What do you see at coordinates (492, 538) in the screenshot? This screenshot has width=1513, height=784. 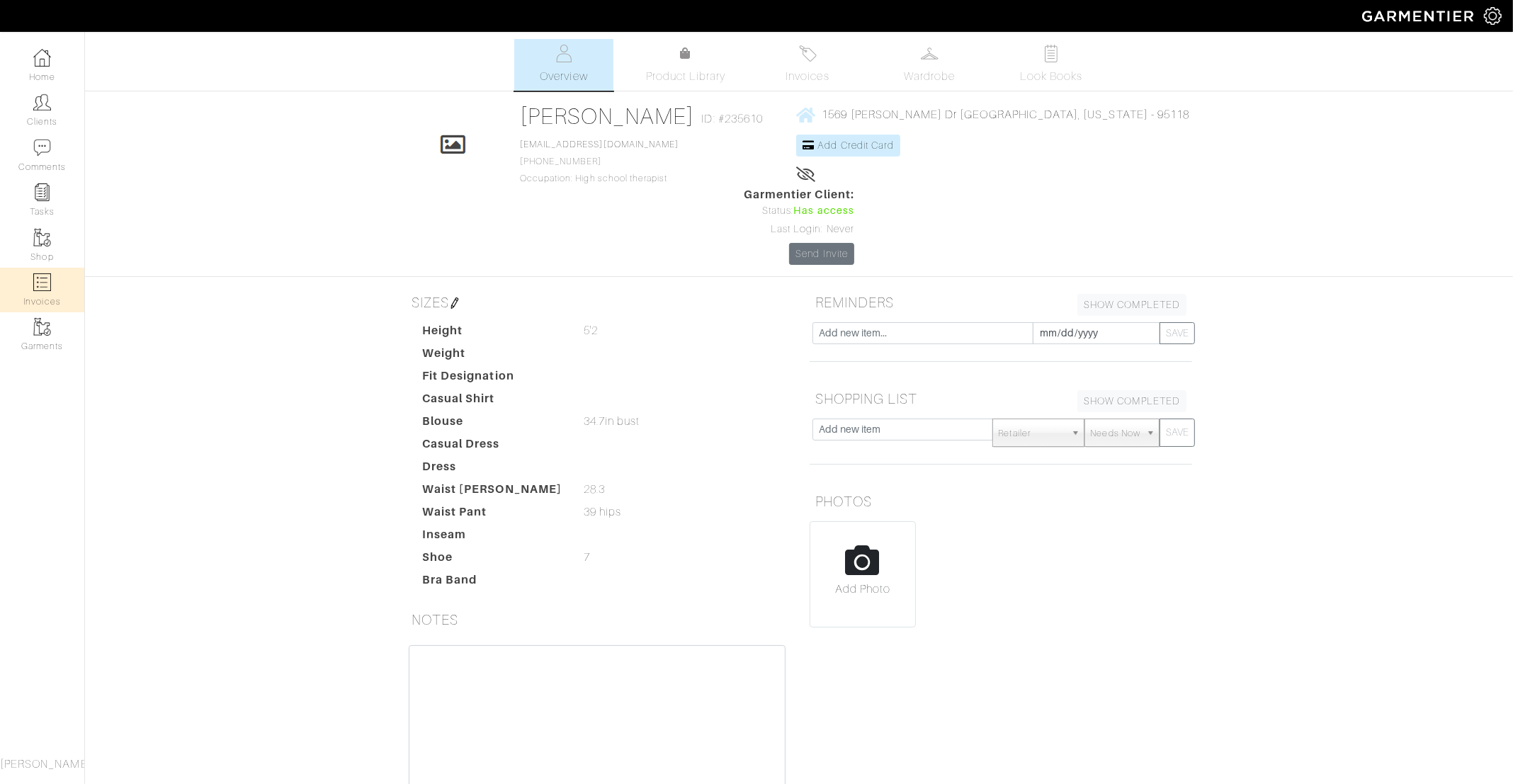 I see `dt: Inseam` at bounding box center [492, 538].